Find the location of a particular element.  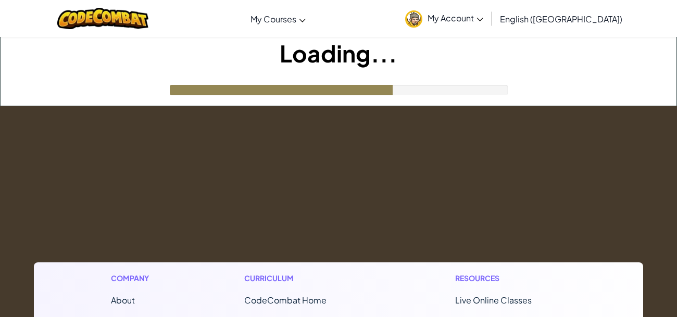

span: CodeCombat Home is located at coordinates (285, 300).